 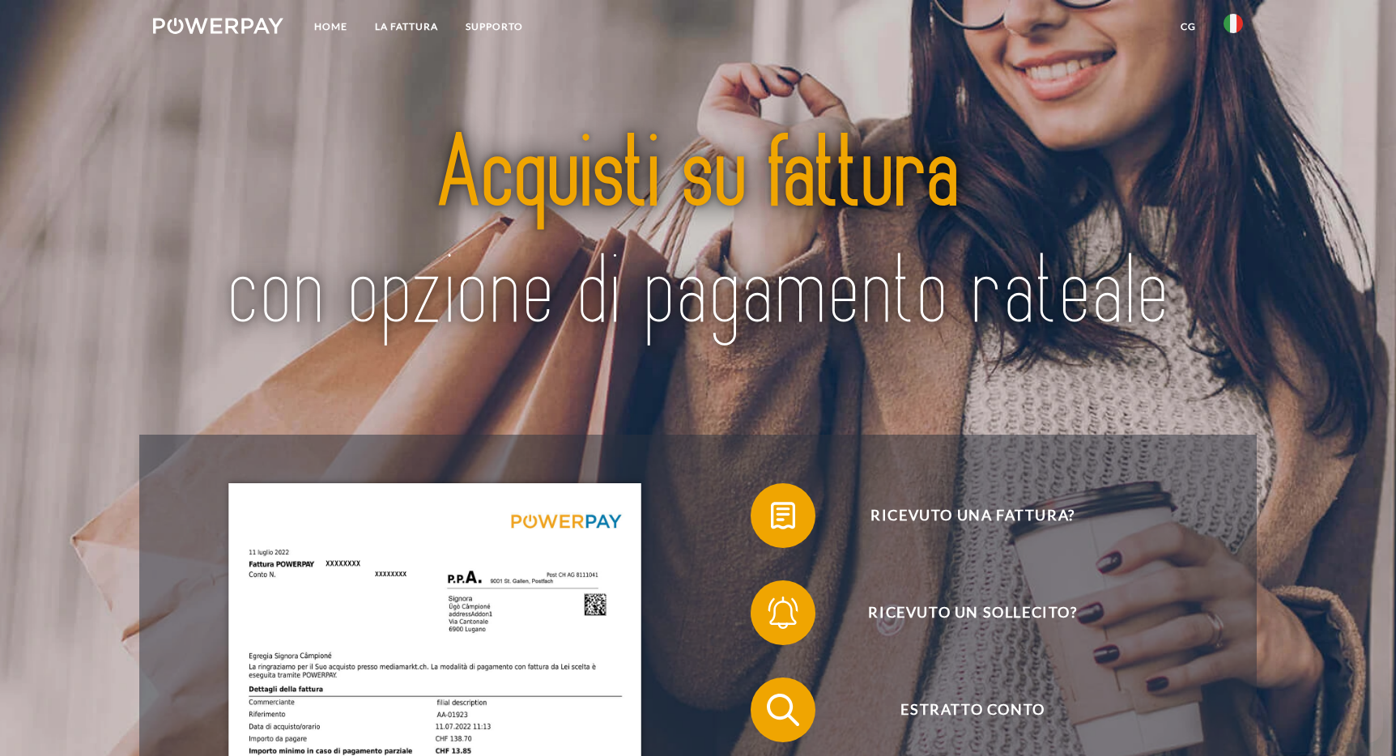 I want to click on a: Ricevuto una fattura?, so click(x=961, y=516).